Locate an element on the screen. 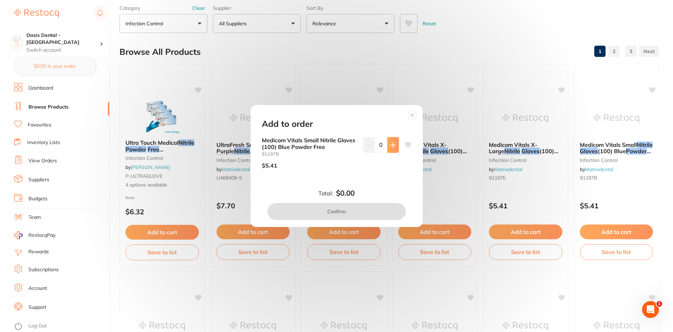 The width and height of the screenshot is (673, 332). p: $5.41 is located at coordinates (270, 166).